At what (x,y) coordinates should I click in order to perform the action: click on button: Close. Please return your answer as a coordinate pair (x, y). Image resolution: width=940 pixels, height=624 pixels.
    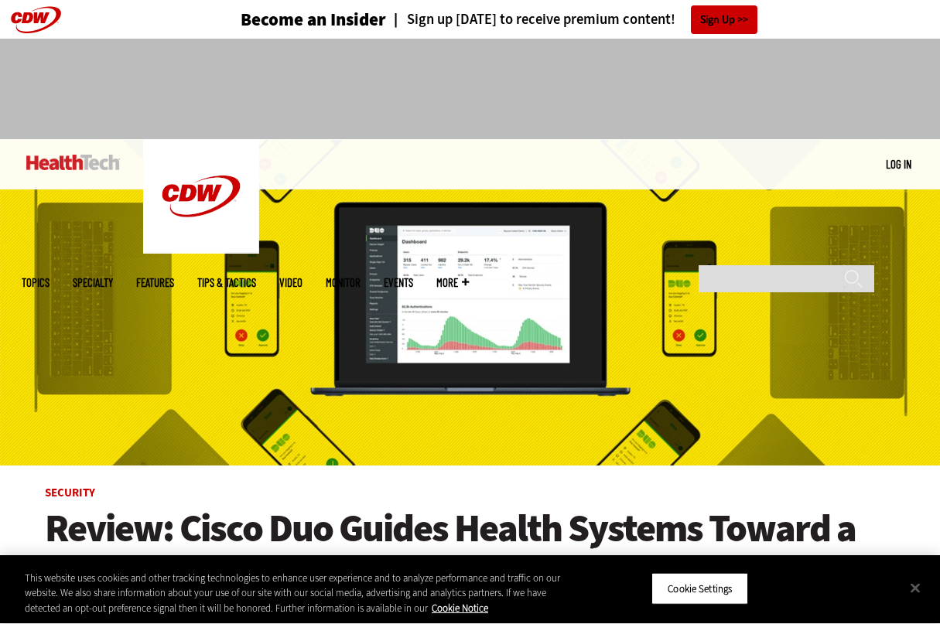
    Looking at the image, I should click on (915, 588).